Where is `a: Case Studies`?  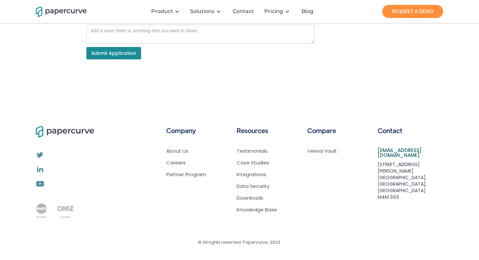
a: Case Studies is located at coordinates (253, 163).